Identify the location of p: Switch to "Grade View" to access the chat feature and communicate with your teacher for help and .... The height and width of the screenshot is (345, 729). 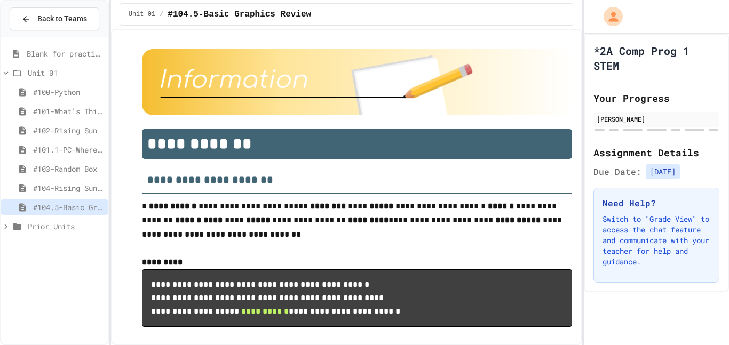
(656, 241).